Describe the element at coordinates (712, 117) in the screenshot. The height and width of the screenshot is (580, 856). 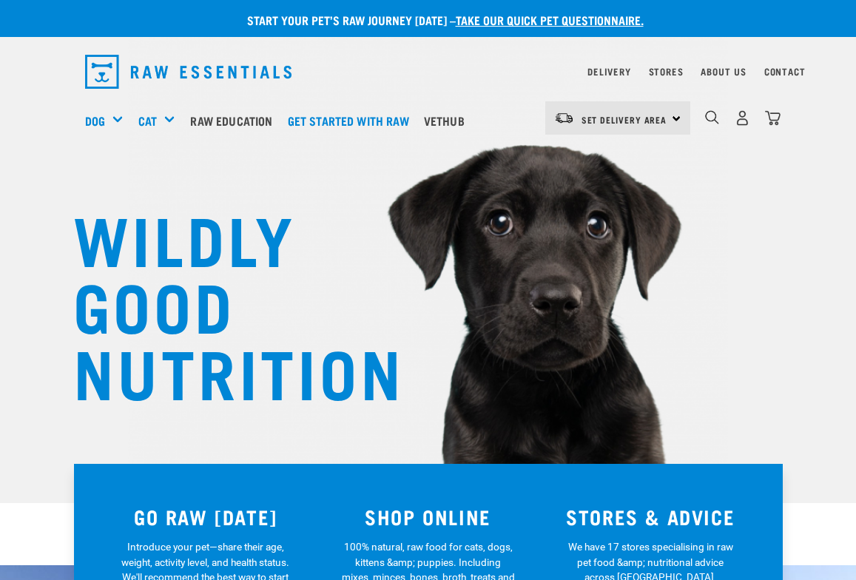
I see `img: home-icon-1@2x.png` at that location.